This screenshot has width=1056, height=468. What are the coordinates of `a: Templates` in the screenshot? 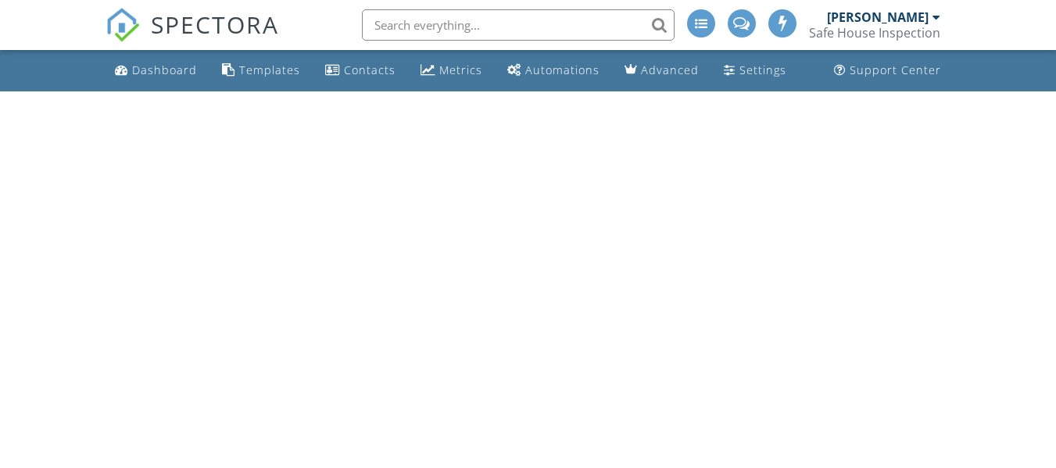 It's located at (261, 70).